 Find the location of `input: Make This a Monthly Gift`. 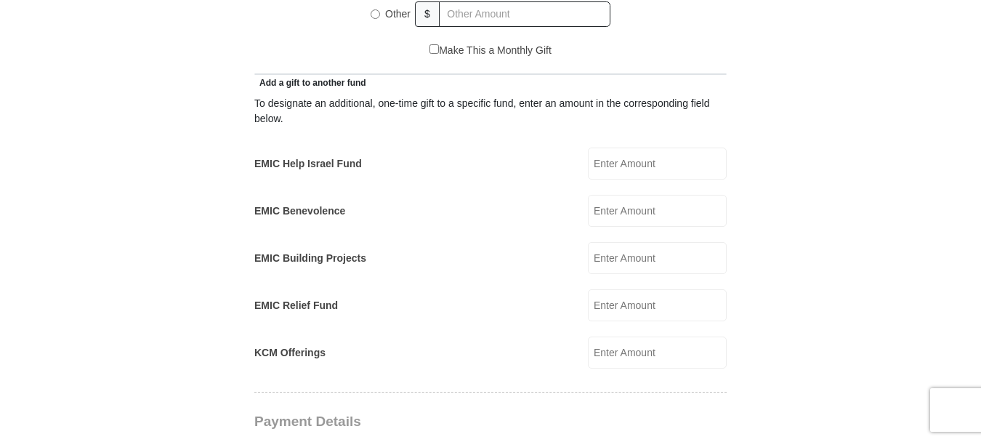

input: Make This a Monthly Gift is located at coordinates (434, 49).